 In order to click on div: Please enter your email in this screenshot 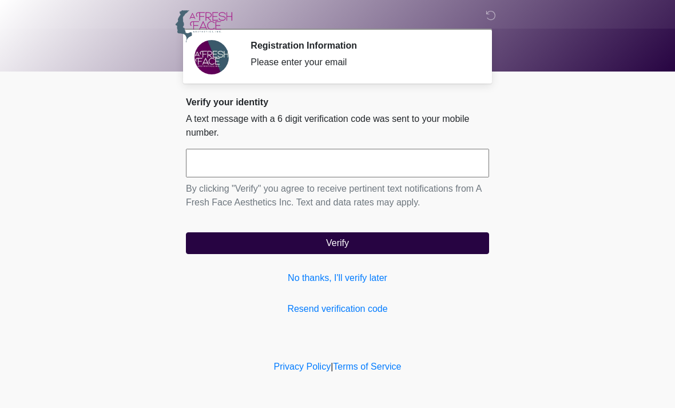, I will do `click(361, 62)`.